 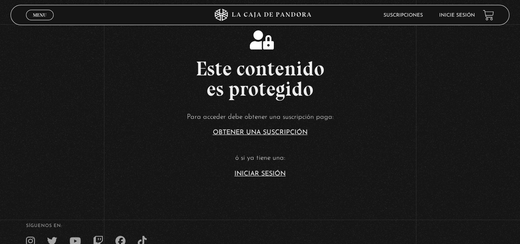 I want to click on a: Inicie sesión, so click(x=457, y=15).